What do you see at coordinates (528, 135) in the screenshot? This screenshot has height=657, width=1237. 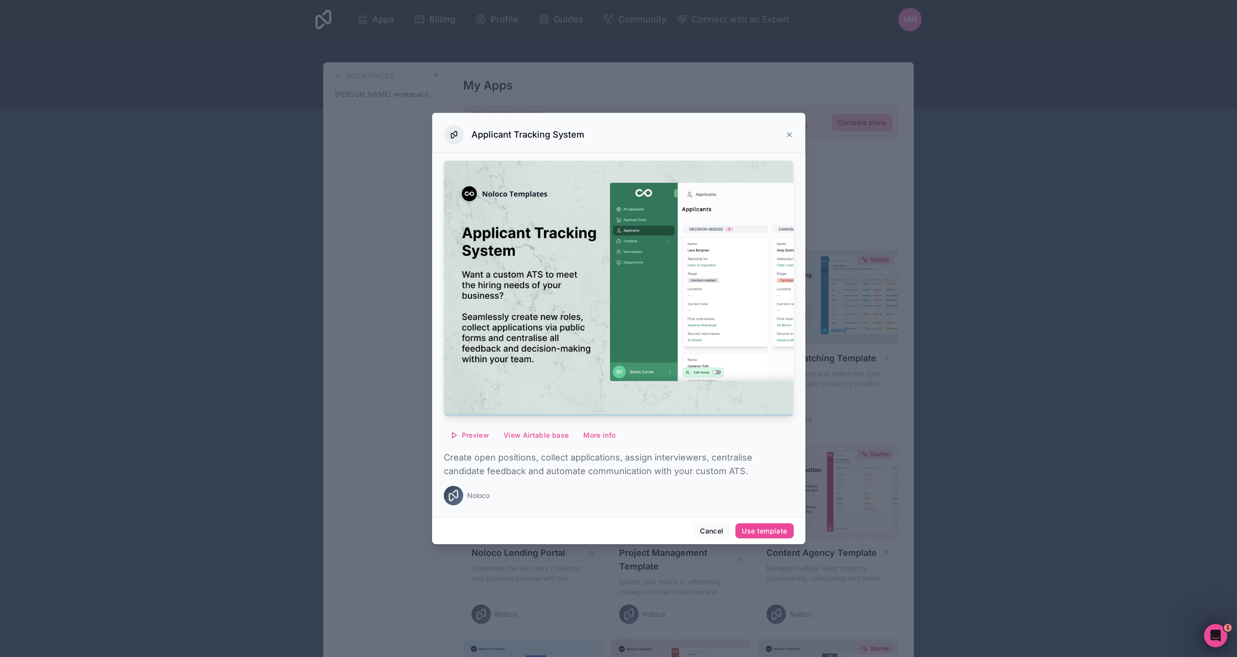 I see `h3: Applicant Tracking System` at bounding box center [528, 135].